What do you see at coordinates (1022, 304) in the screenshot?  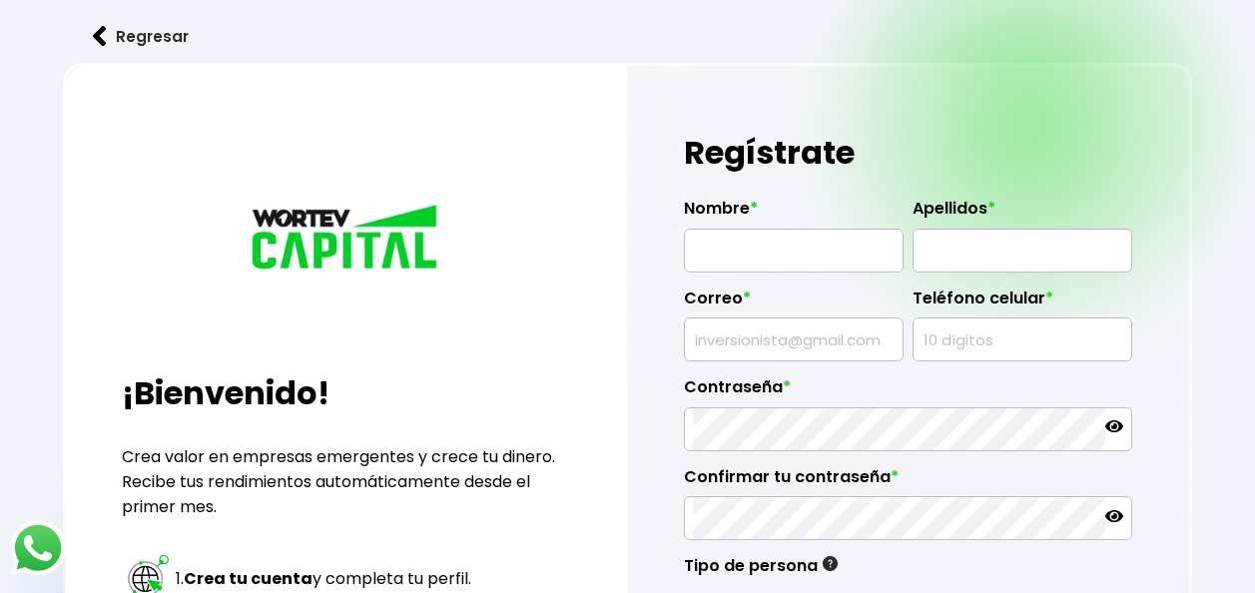 I see `label: Teléfono celular` at bounding box center [1022, 304].